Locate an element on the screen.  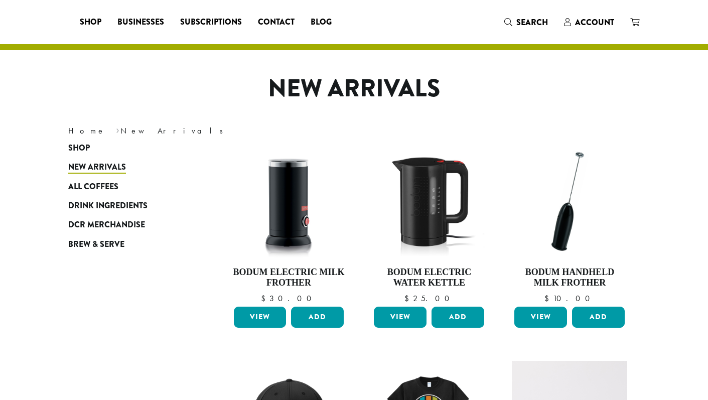
img: DP3954.01-002.png is located at coordinates (289, 201).